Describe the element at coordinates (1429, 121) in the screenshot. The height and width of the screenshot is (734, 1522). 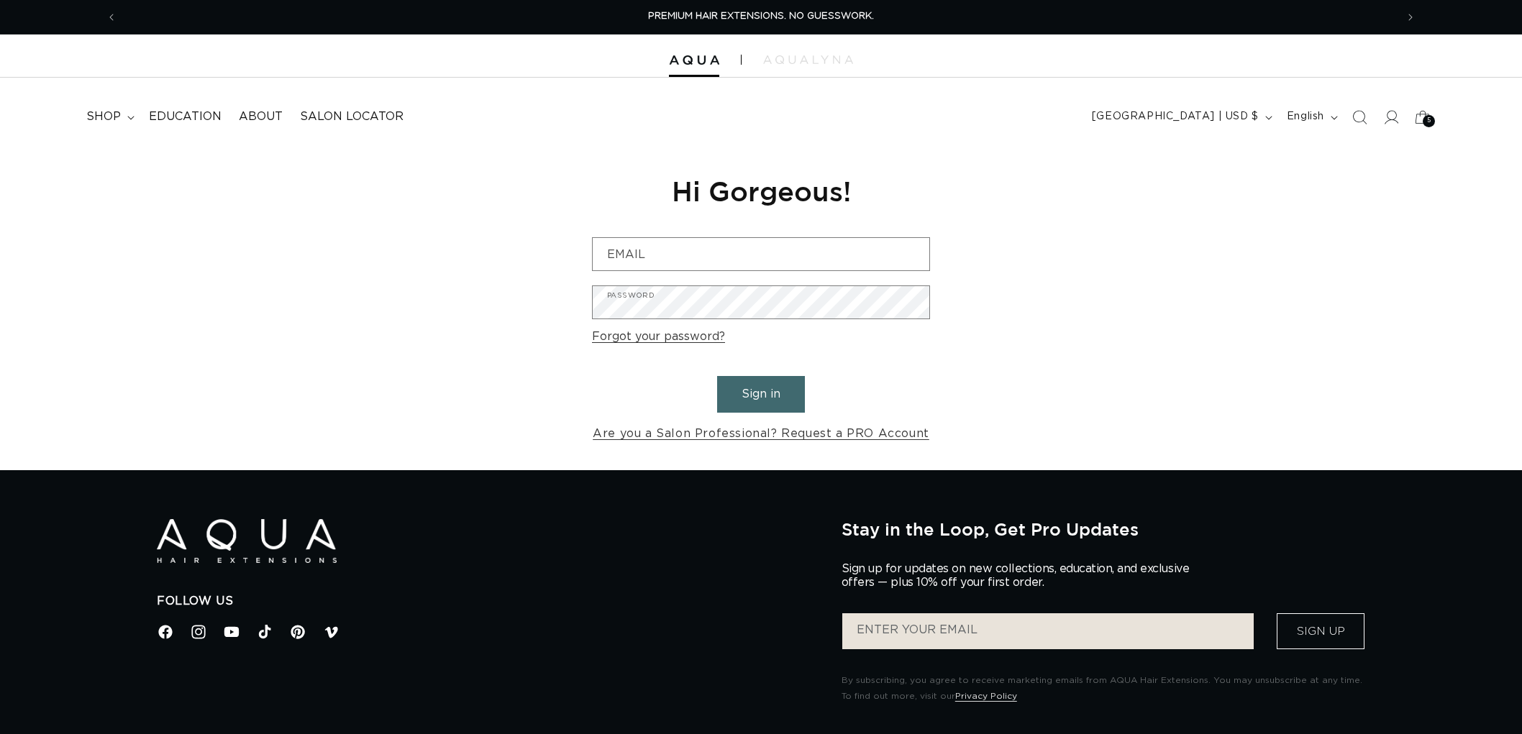
I see `span: 5` at that location.